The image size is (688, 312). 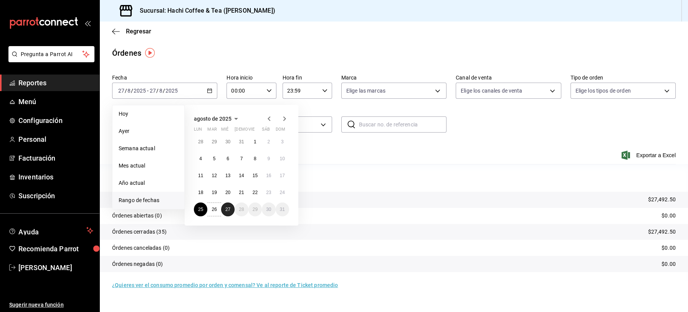 I want to click on label: Hora inicio, so click(x=251, y=78).